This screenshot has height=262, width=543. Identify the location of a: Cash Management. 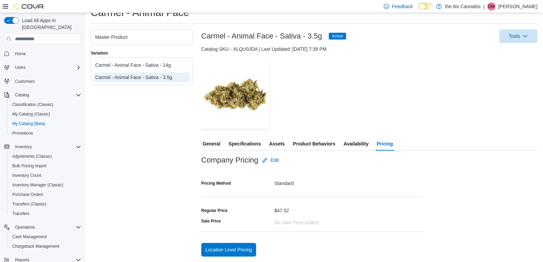
(29, 237).